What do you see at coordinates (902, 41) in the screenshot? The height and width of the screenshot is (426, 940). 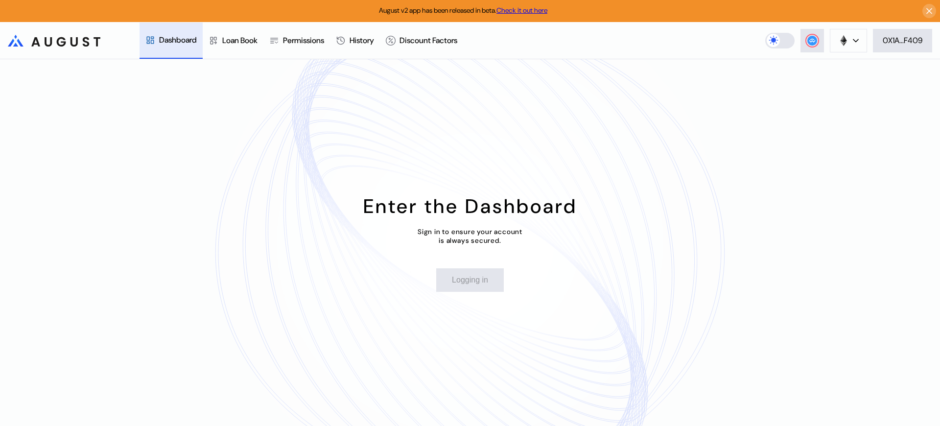 I see `button: 0X1A...F409` at bounding box center [902, 41].